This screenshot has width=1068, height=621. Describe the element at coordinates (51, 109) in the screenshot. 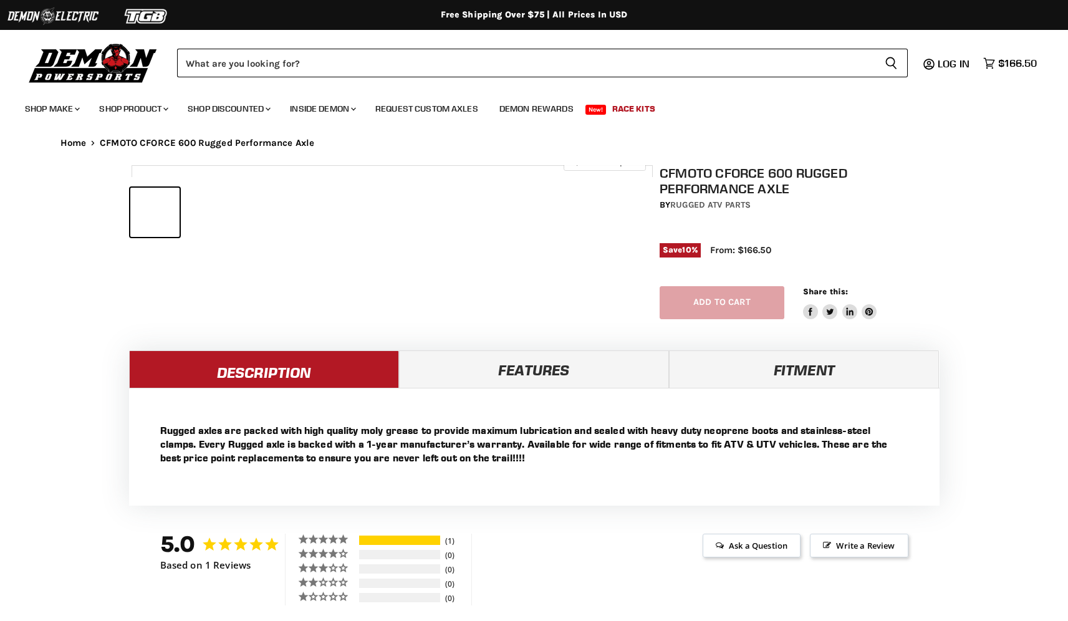

I see `a: Shop Make` at that location.